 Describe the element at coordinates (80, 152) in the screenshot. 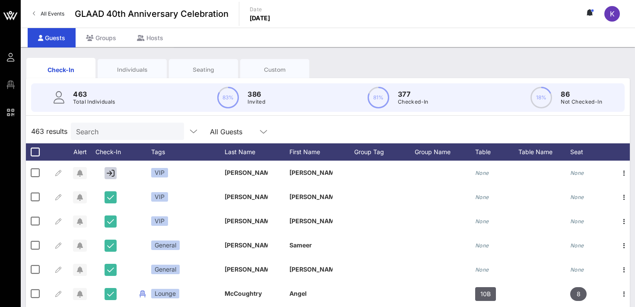

I see `div: Alert` at that location.